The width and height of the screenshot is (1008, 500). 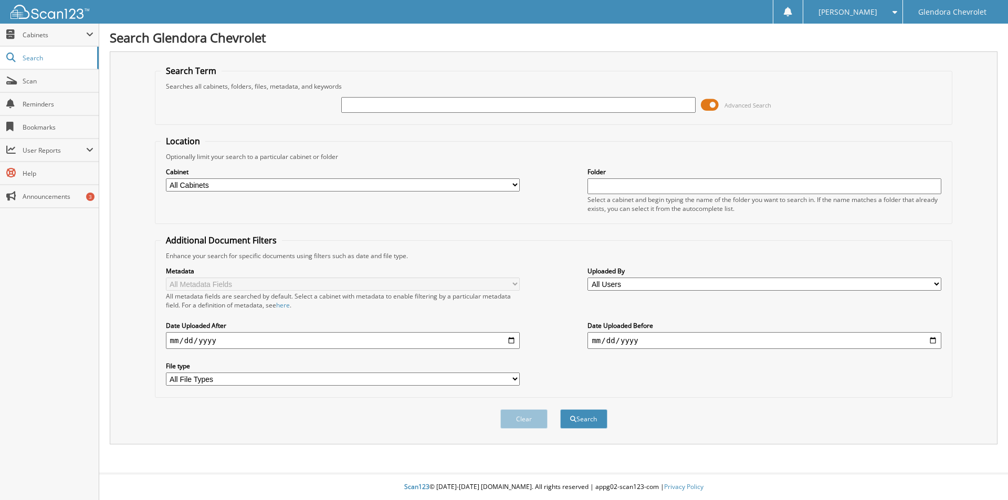 What do you see at coordinates (747, 105) in the screenshot?
I see `span: Advanced Search` at bounding box center [747, 105].